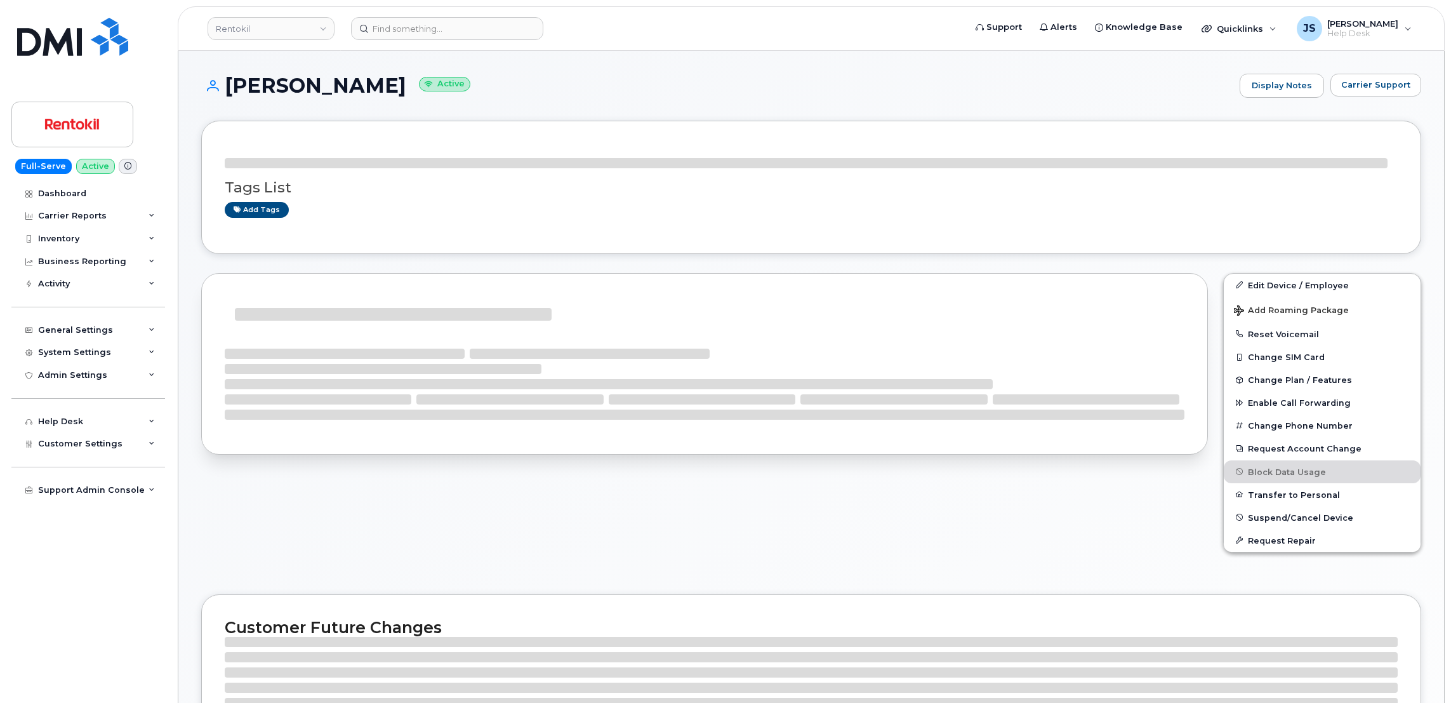 This screenshot has height=703, width=1451. What do you see at coordinates (1322, 285) in the screenshot?
I see `a: Edit Device / Employee` at bounding box center [1322, 285].